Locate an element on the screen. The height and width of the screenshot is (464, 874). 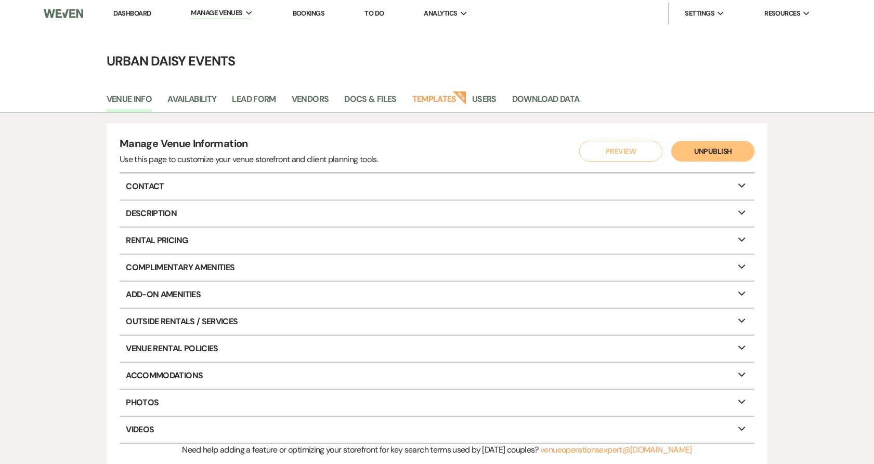
a: Preview is located at coordinates (618, 151).